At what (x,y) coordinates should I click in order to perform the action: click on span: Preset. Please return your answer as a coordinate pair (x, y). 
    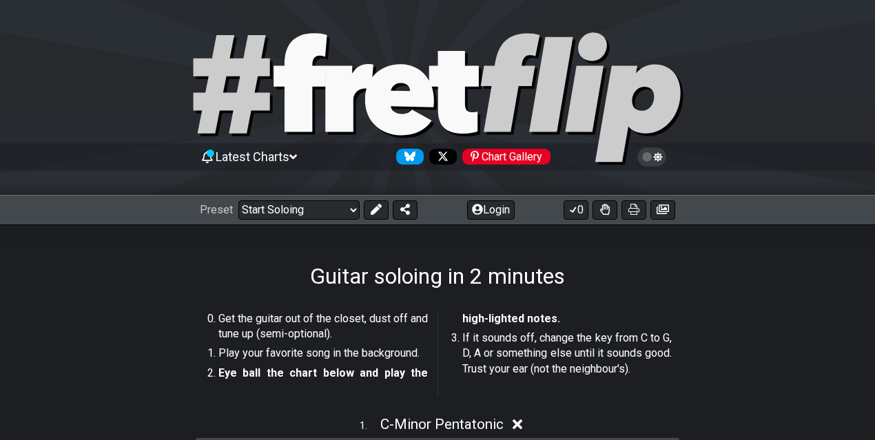
    Looking at the image, I should click on (216, 210).